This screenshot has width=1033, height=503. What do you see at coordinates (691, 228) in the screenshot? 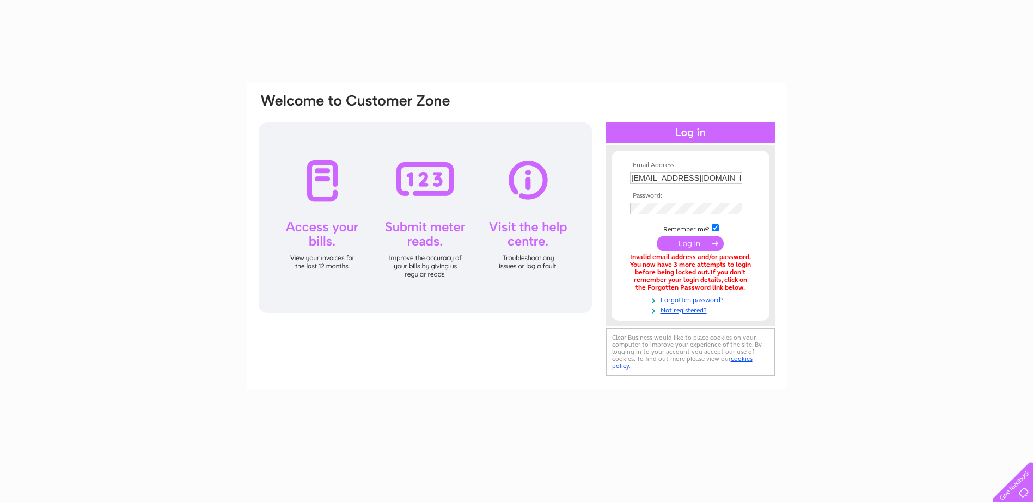
I see `td: Remember me?` at bounding box center [691, 228].